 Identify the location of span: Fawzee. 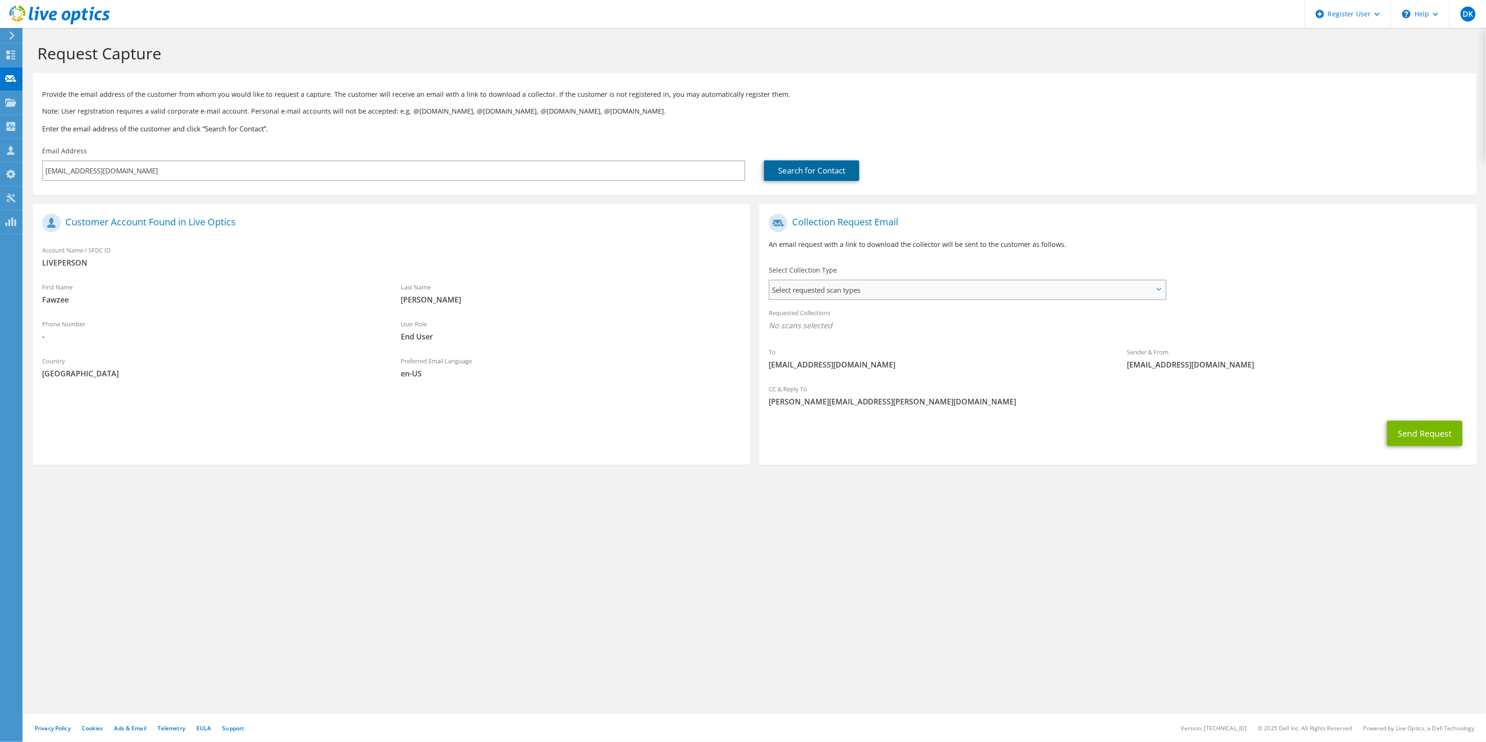
(212, 300).